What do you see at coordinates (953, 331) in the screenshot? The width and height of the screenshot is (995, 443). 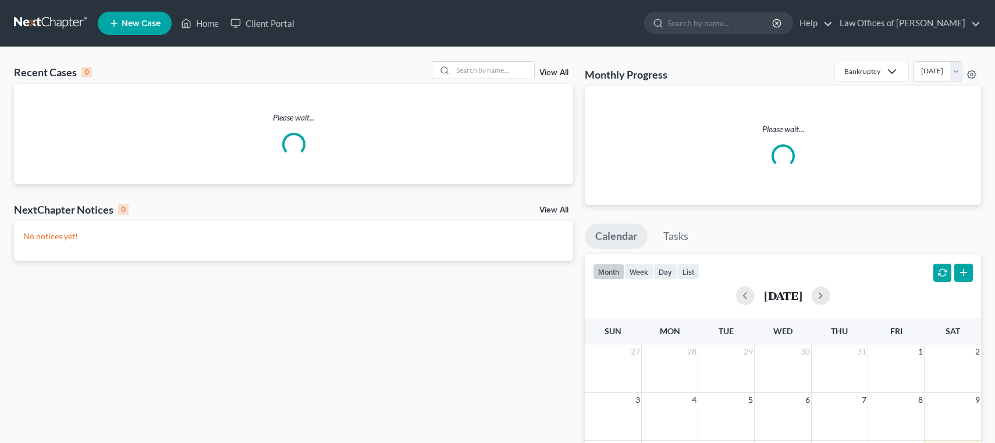 I see `span: Sat` at bounding box center [953, 331].